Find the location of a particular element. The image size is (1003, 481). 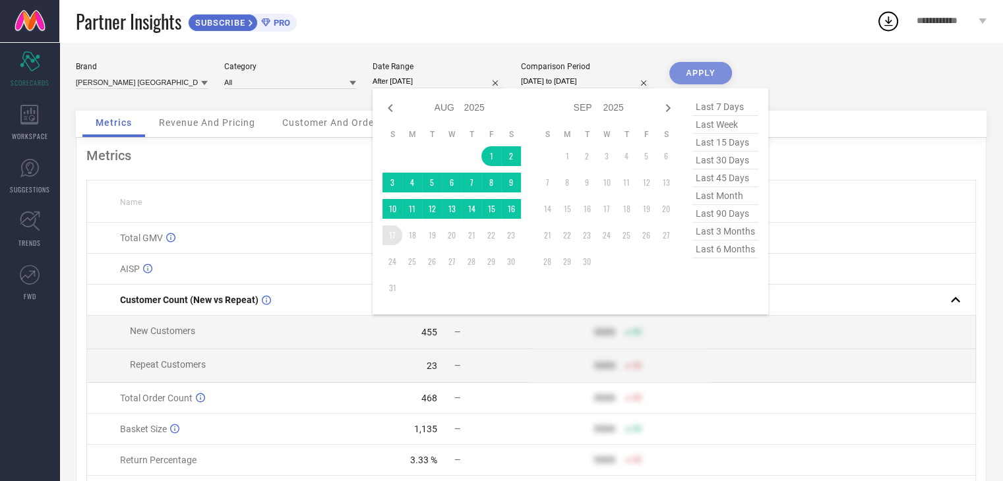

span: SUBSCRIBE is located at coordinates (218, 22).